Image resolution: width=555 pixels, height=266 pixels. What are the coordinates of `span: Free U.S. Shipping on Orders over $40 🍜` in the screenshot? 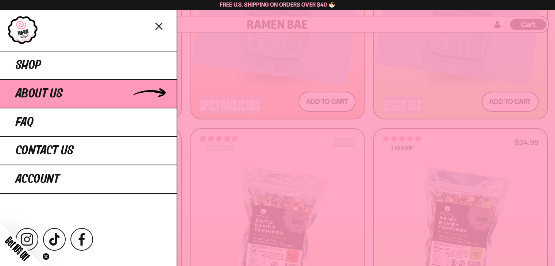 It's located at (277, 4).